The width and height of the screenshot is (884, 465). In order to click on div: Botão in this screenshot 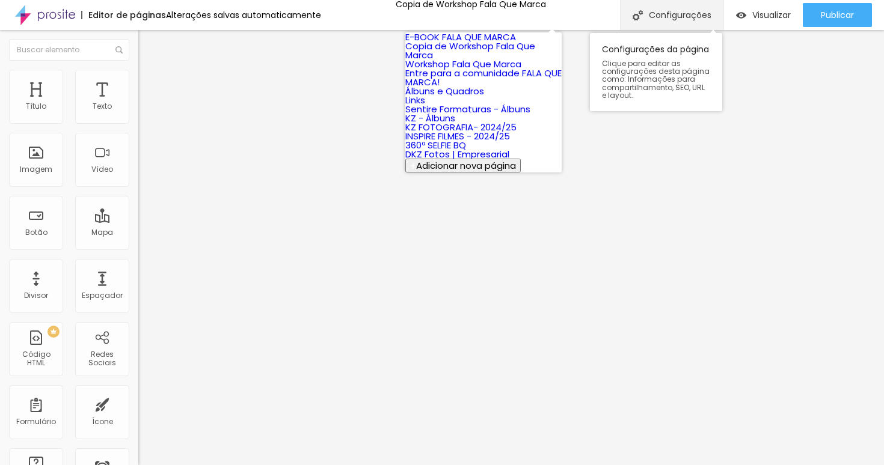, I will do `click(36, 233)`.